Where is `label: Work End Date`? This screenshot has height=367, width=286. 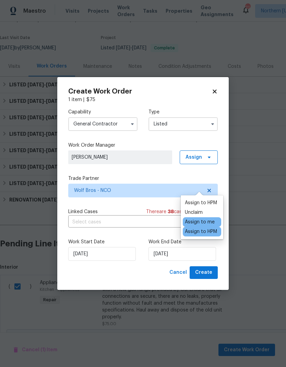 label: Work End Date is located at coordinates (183, 242).